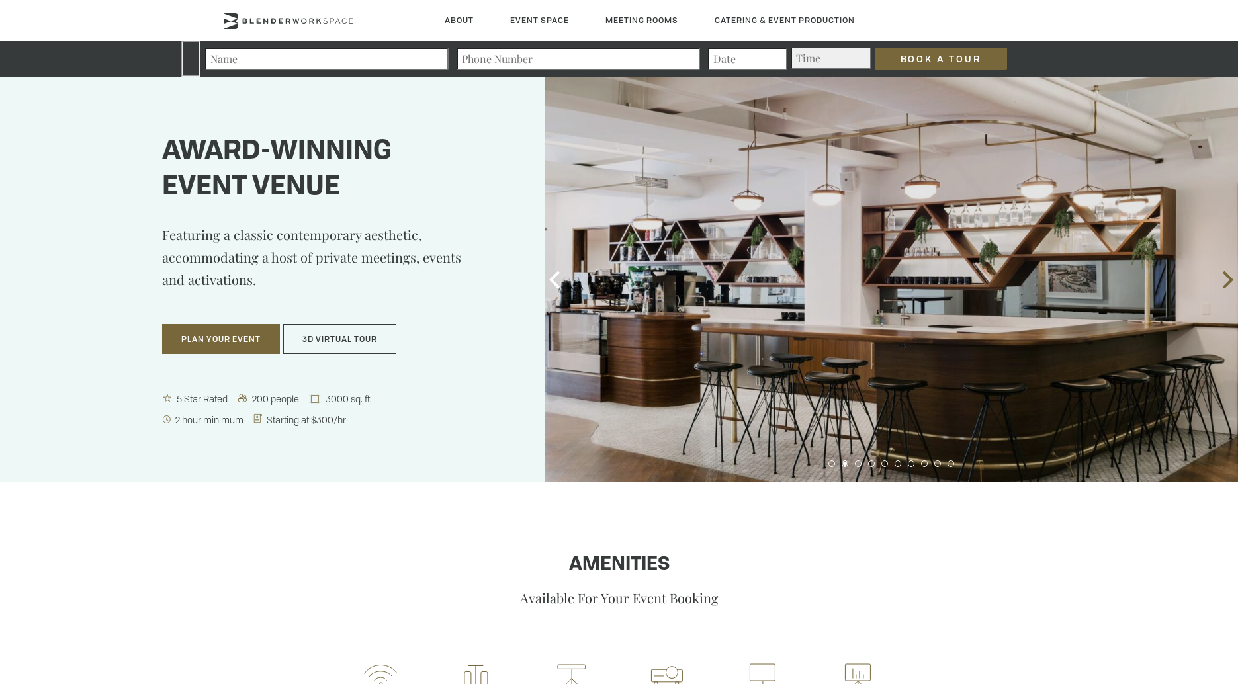 This screenshot has height=684, width=1238. What do you see at coordinates (619, 565) in the screenshot?
I see `h1: Amenities` at bounding box center [619, 565].